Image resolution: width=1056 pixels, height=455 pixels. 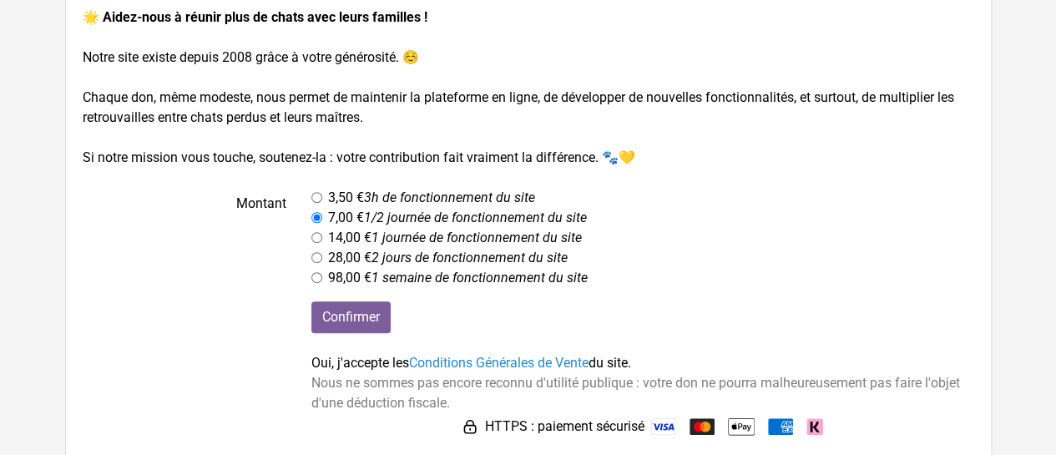 What do you see at coordinates (432, 198) in the screenshot?
I see `label: 3,50 €` at bounding box center [432, 198].